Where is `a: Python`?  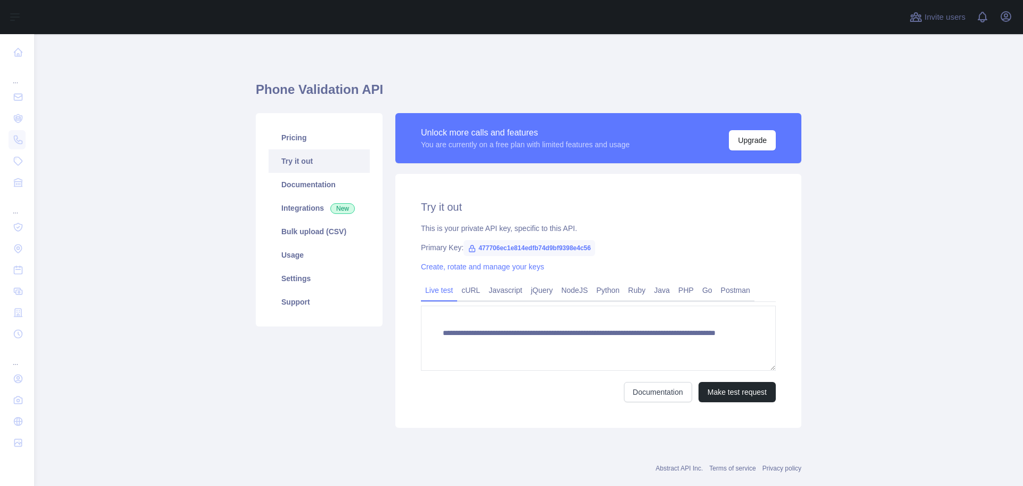
a: Python is located at coordinates (608, 290).